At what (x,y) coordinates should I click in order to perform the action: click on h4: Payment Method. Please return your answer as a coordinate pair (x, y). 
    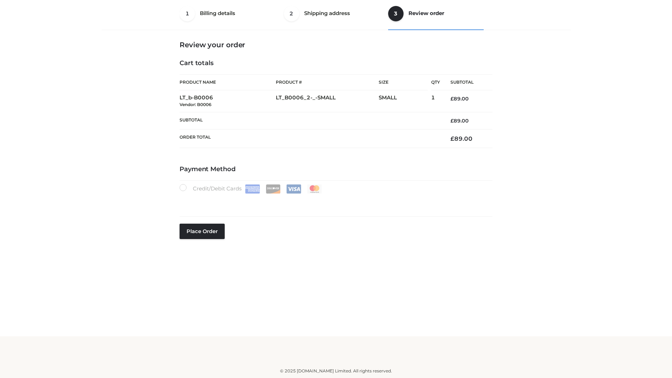
    Looking at the image, I should click on (336, 169).